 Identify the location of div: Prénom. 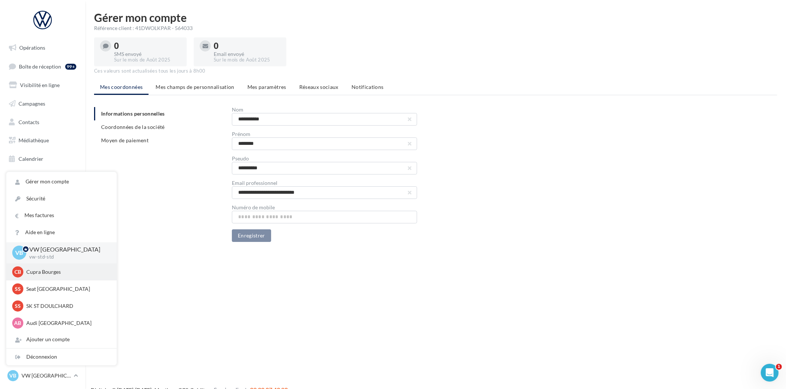
(325, 134).